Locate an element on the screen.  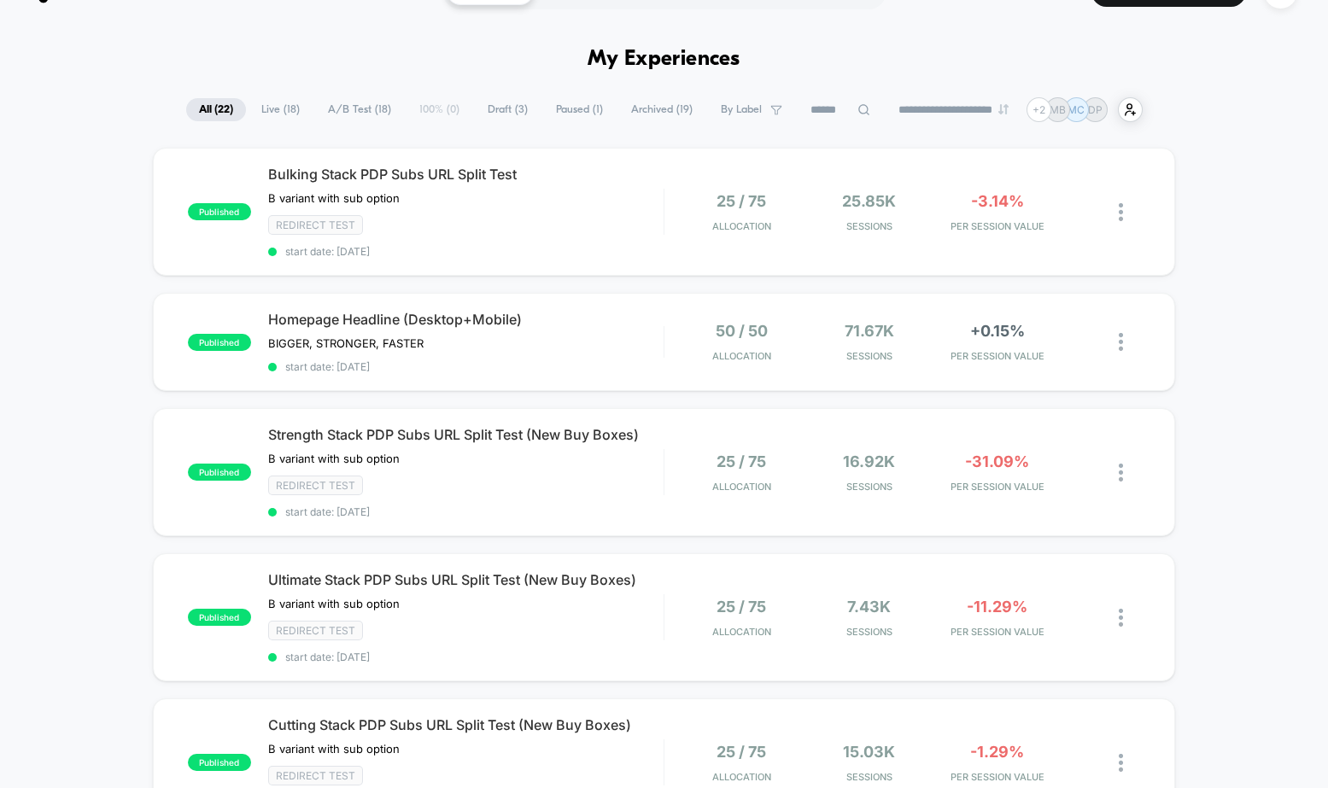
span: 7.43k is located at coordinates (869, 606).